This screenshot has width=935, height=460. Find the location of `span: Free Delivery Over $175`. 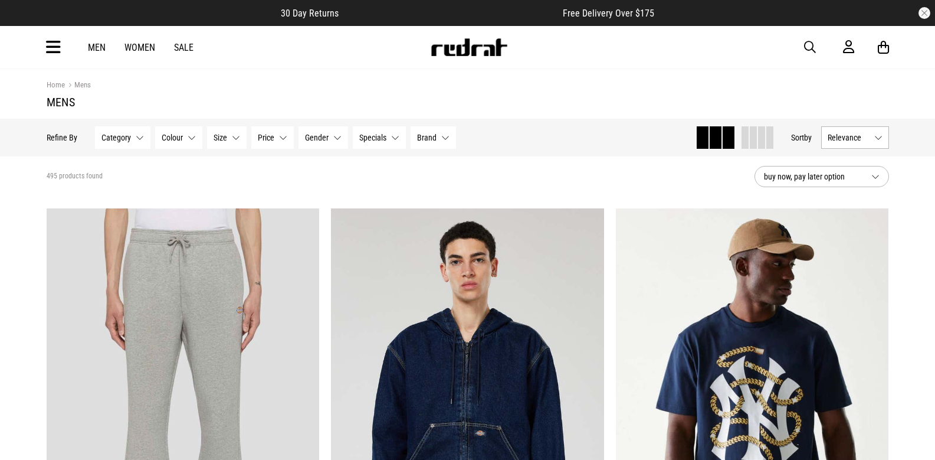

span: Free Delivery Over $175 is located at coordinates (608, 13).